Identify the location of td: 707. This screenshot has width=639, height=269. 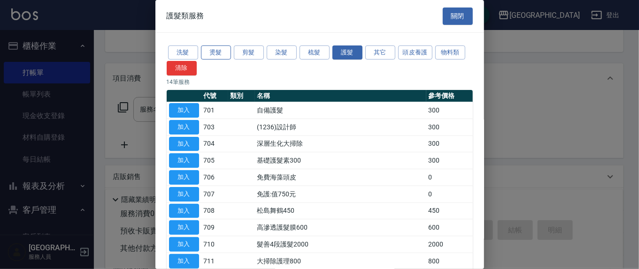
(214, 194).